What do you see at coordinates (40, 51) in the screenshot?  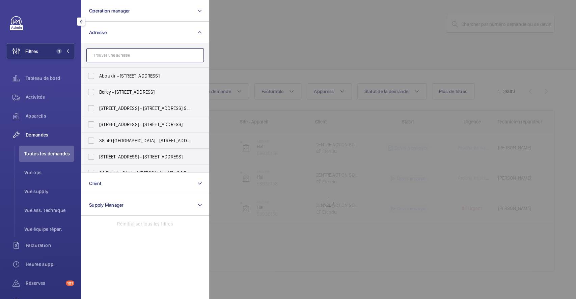 I see `button: Filtres1` at bounding box center [40, 51].